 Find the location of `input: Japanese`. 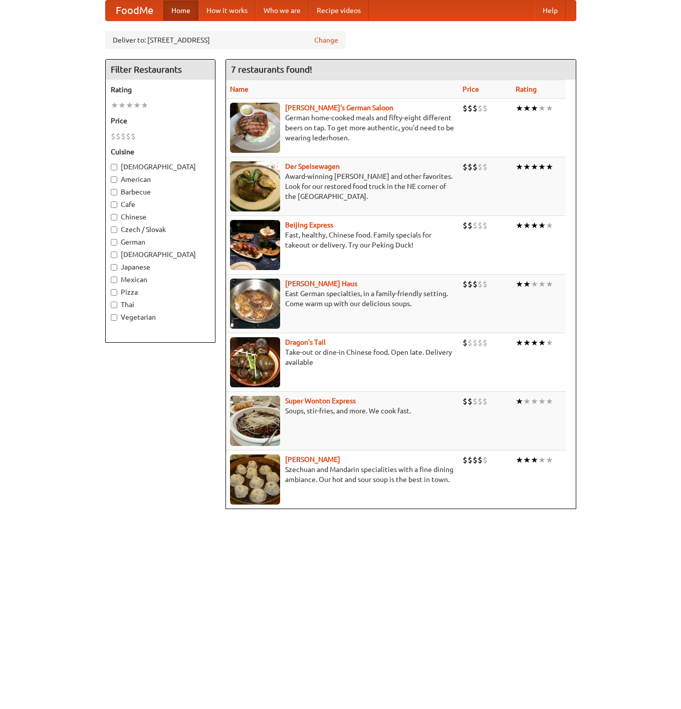

input: Japanese is located at coordinates (114, 267).